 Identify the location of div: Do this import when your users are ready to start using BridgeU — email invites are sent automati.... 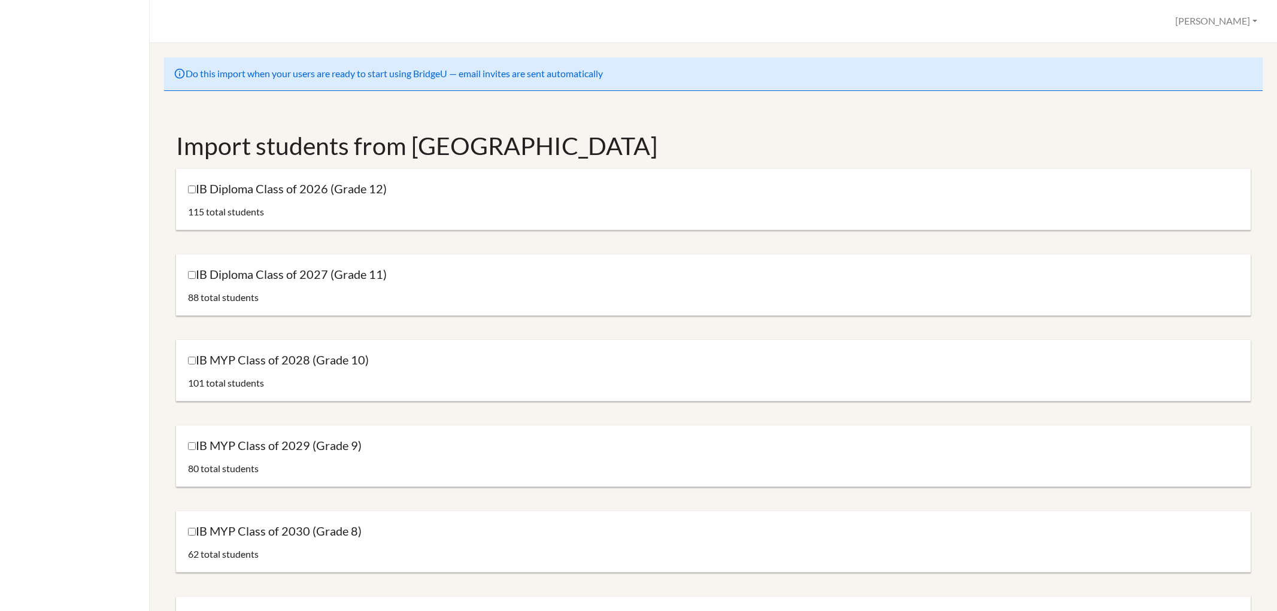
(713, 74).